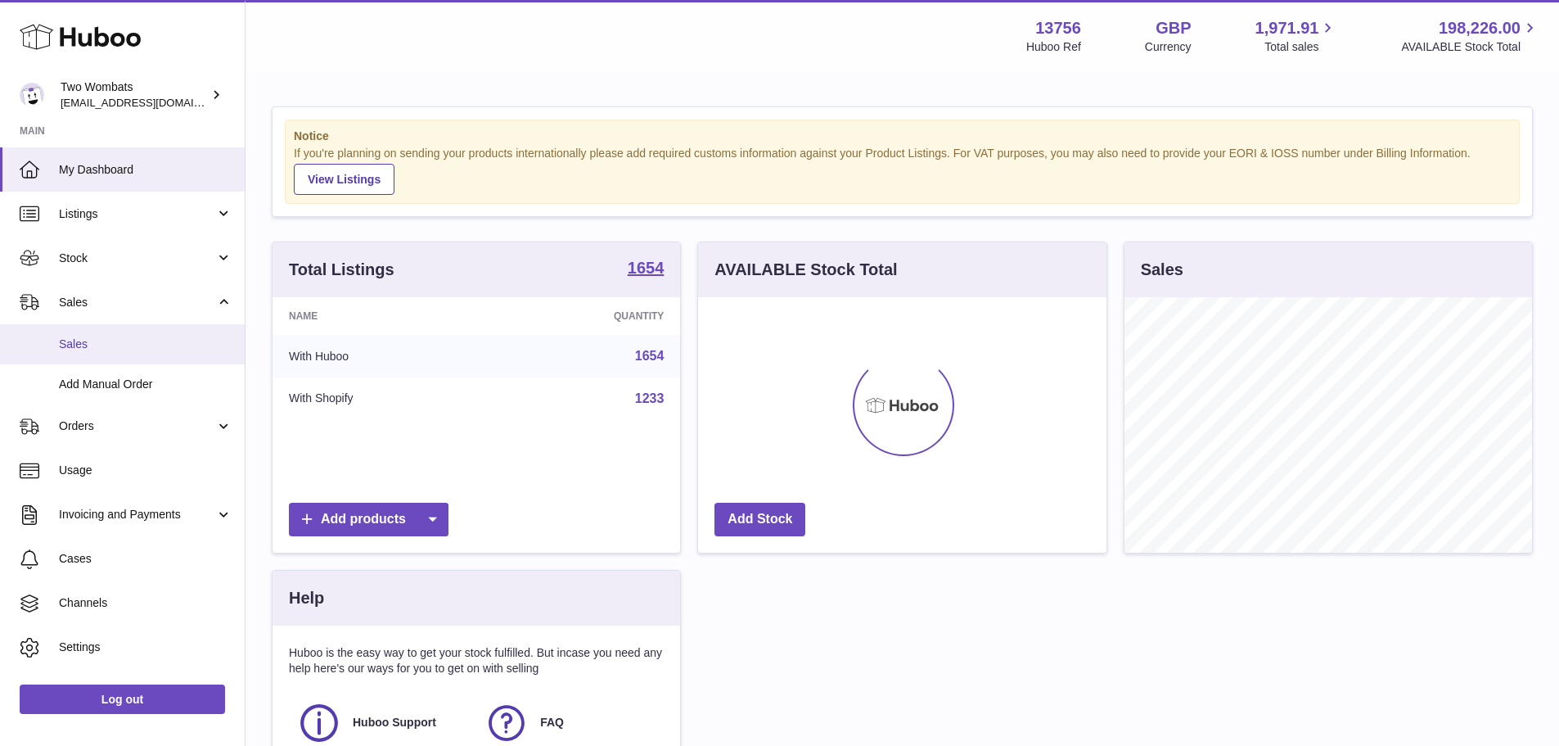  I want to click on strong: GBP, so click(1173, 28).